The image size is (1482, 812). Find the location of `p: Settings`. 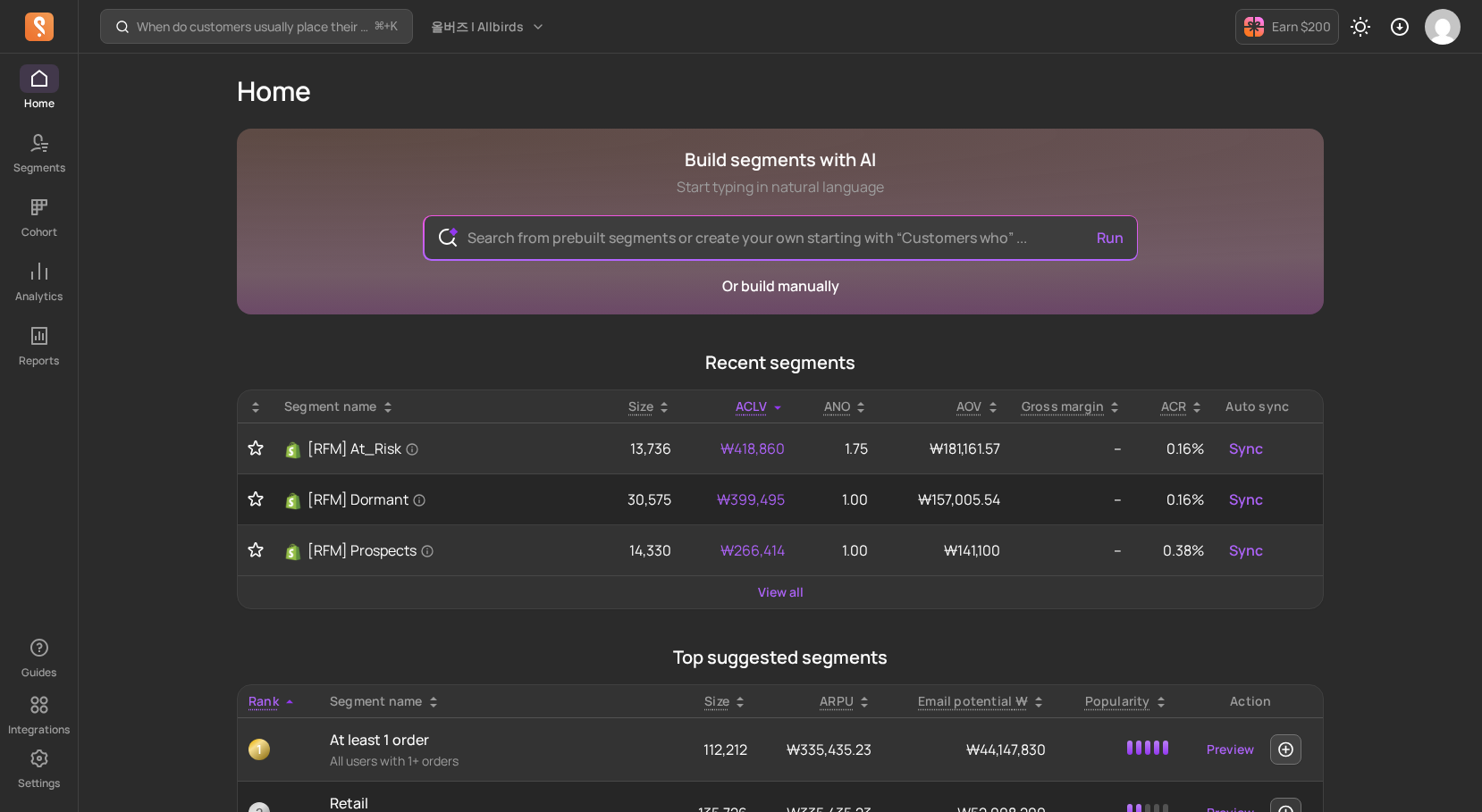

p: Settings is located at coordinates (39, 783).